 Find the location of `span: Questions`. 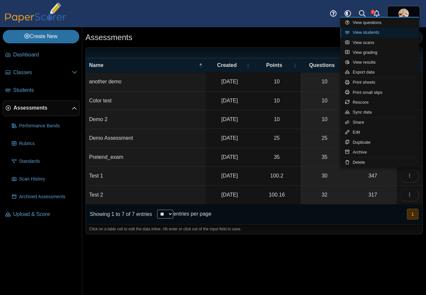

span: Questions is located at coordinates (322, 65).